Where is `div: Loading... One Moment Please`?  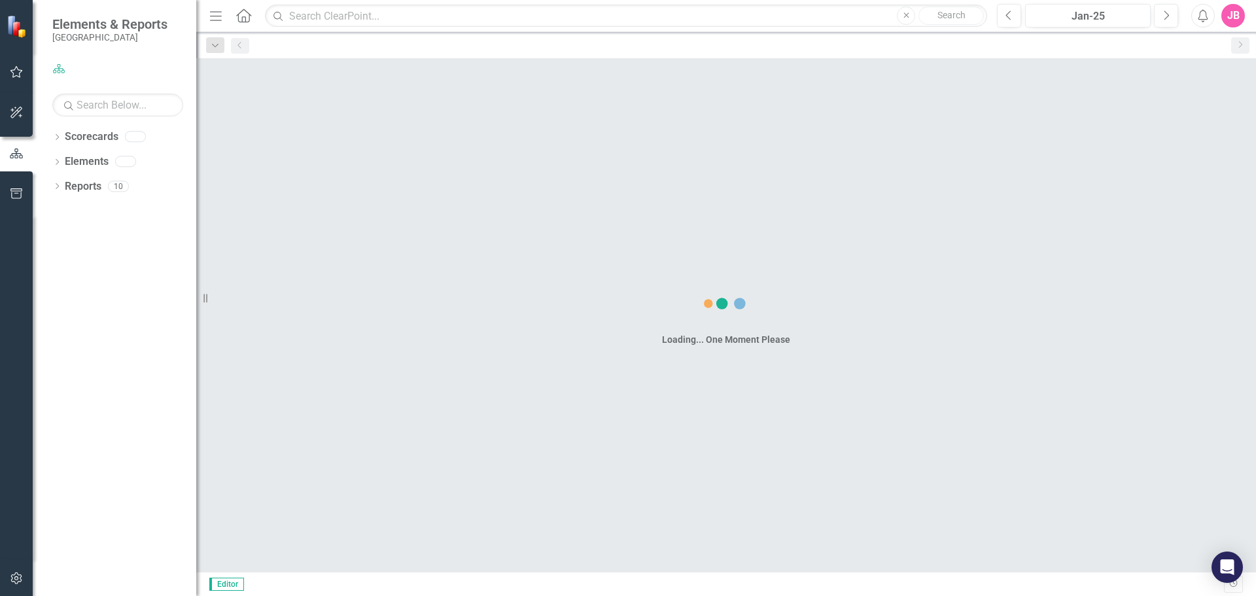
div: Loading... One Moment Please is located at coordinates (726, 339).